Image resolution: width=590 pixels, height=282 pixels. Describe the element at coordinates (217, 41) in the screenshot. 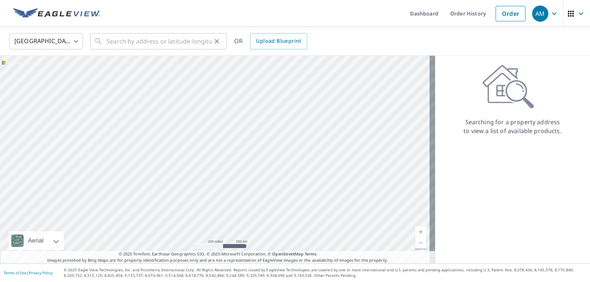

I see `button: Clear` at that location.